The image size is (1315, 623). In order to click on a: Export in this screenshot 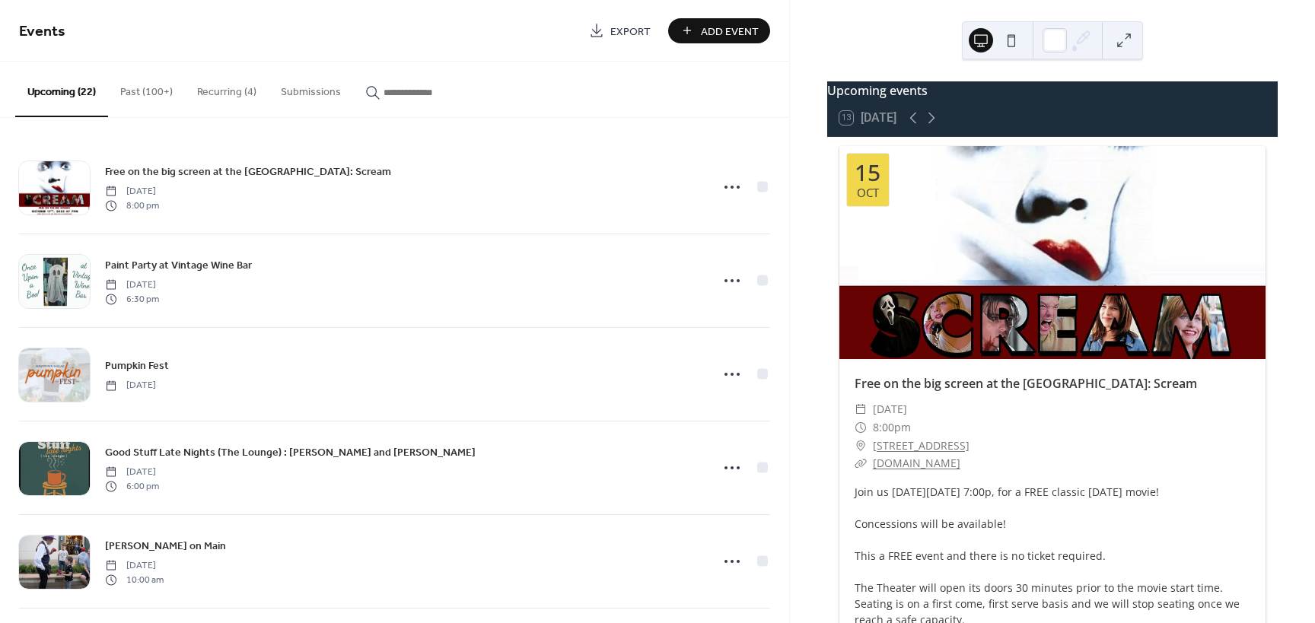, I will do `click(619, 30)`.